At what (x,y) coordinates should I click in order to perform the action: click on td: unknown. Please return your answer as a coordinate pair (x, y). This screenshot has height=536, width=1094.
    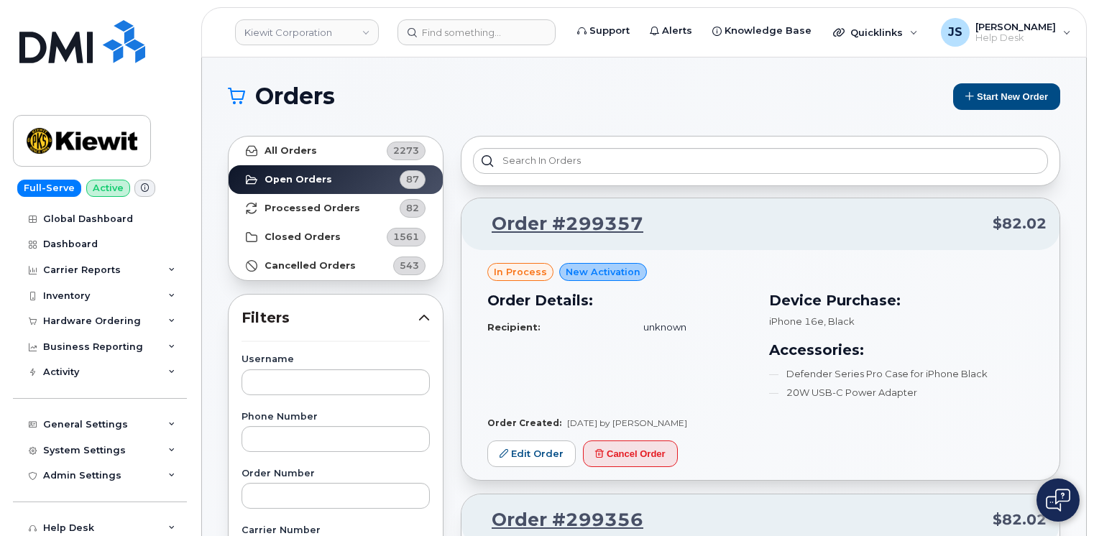
    Looking at the image, I should click on (691, 327).